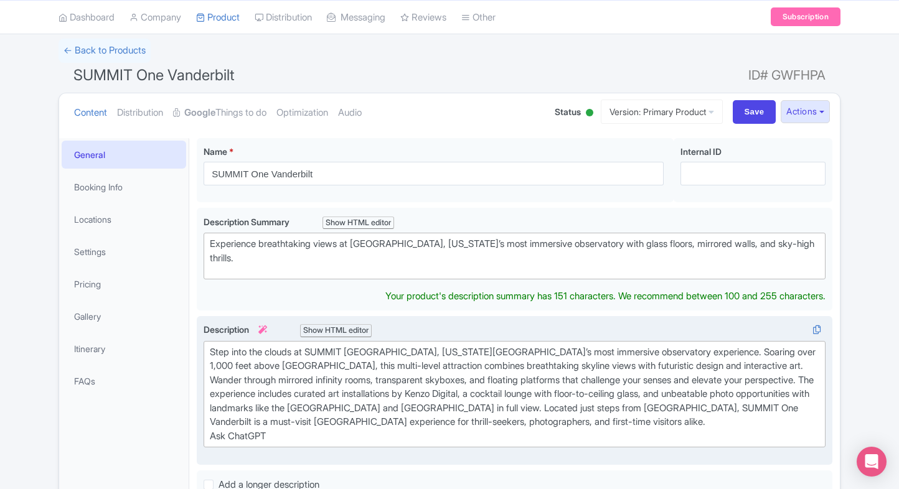 The image size is (899, 489). I want to click on span: SUMMIT One Vanderbilt, so click(154, 75).